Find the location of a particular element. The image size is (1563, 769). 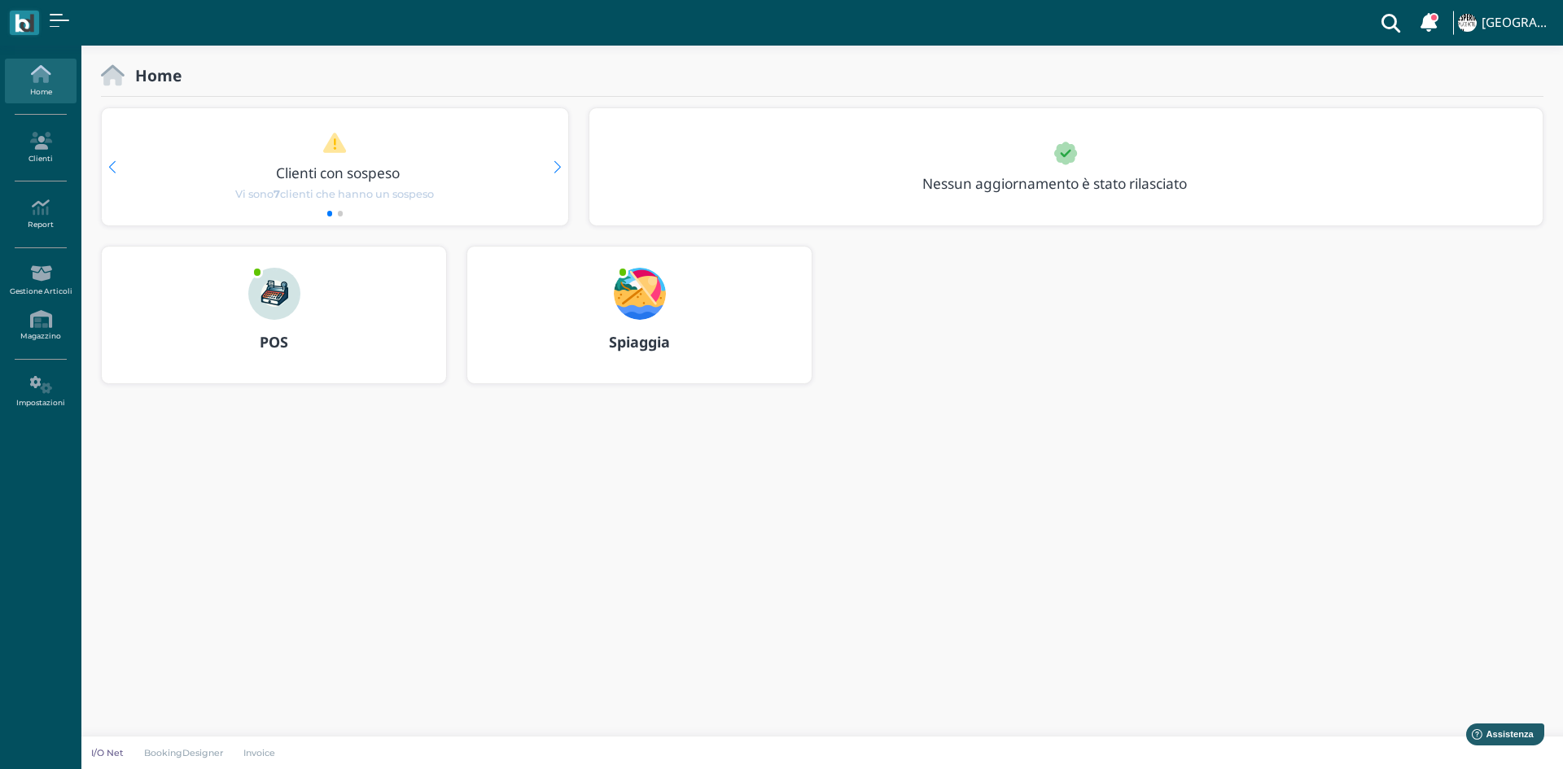

b: POS is located at coordinates (274, 342).